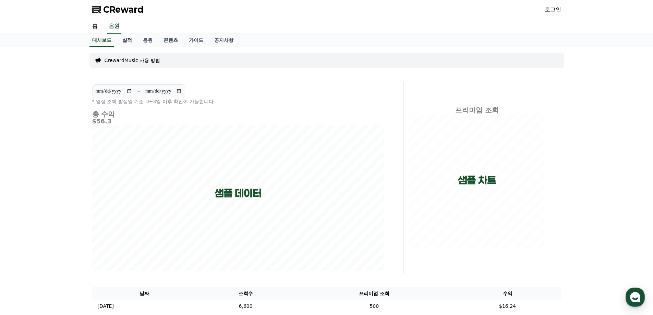  What do you see at coordinates (127, 40) in the screenshot?
I see `a: 실적` at bounding box center [127, 40].